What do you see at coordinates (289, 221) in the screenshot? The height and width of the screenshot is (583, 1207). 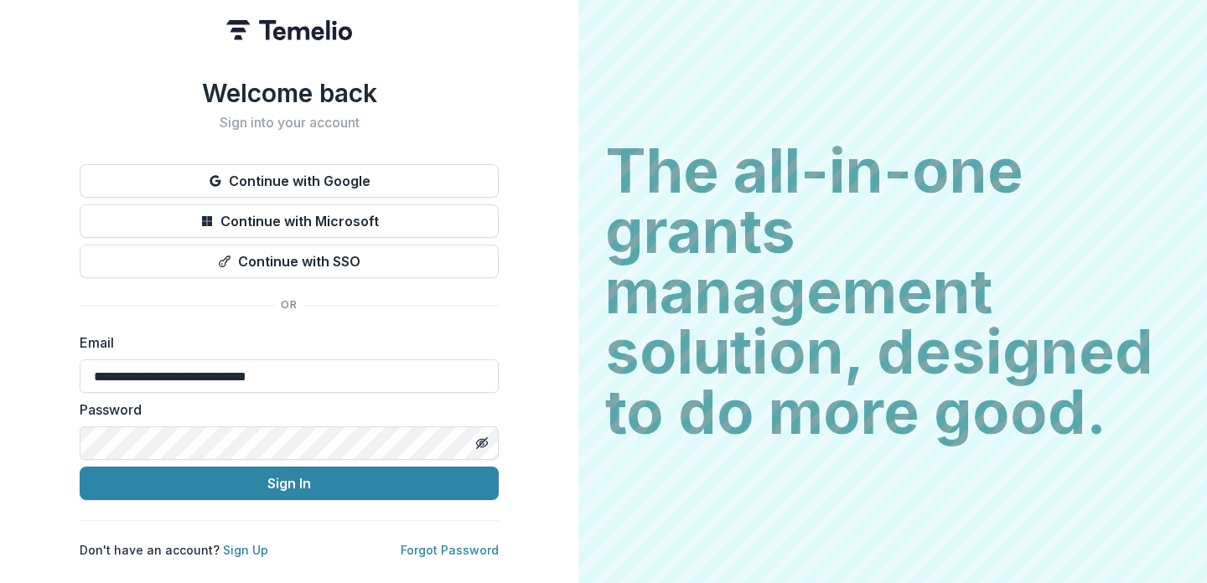 I see `button: Continue with Microsoft` at bounding box center [289, 221].